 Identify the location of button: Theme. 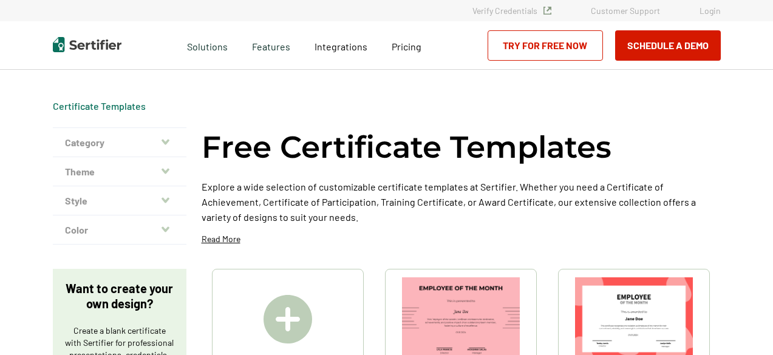
(120, 172).